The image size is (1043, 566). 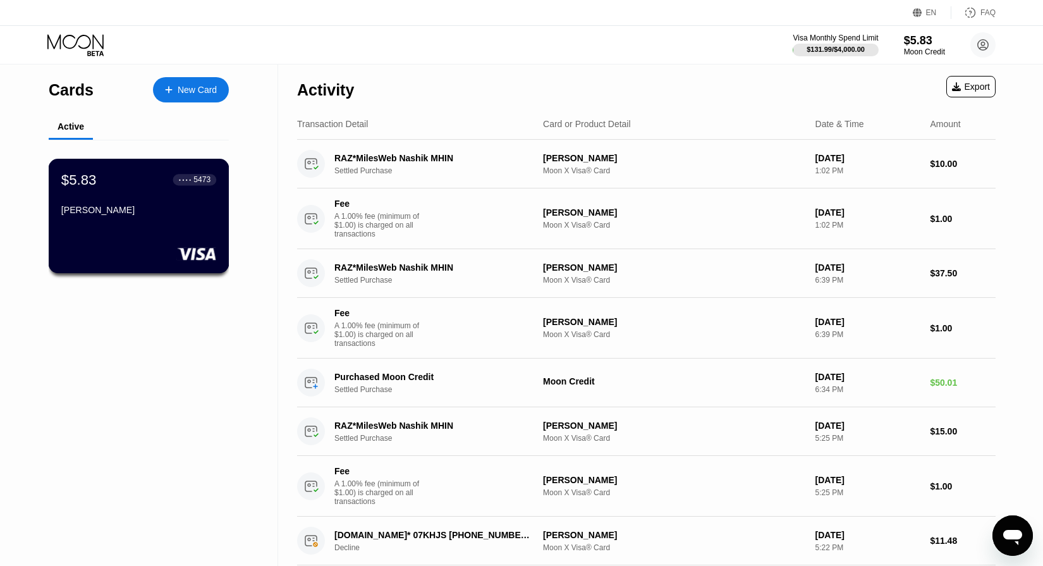 What do you see at coordinates (71, 90) in the screenshot?
I see `div: Cards` at bounding box center [71, 90].